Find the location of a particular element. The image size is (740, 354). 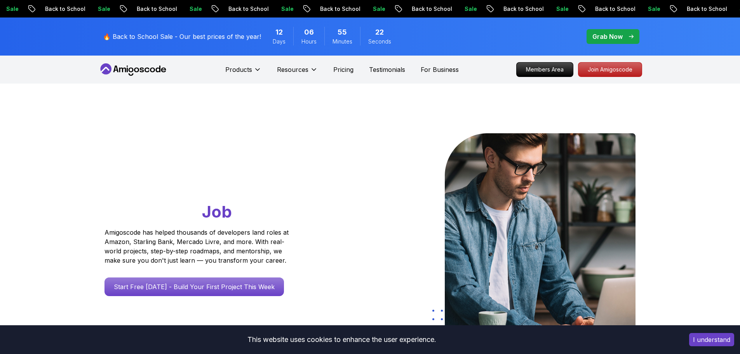

a: Join Amigoscode is located at coordinates (610, 70).